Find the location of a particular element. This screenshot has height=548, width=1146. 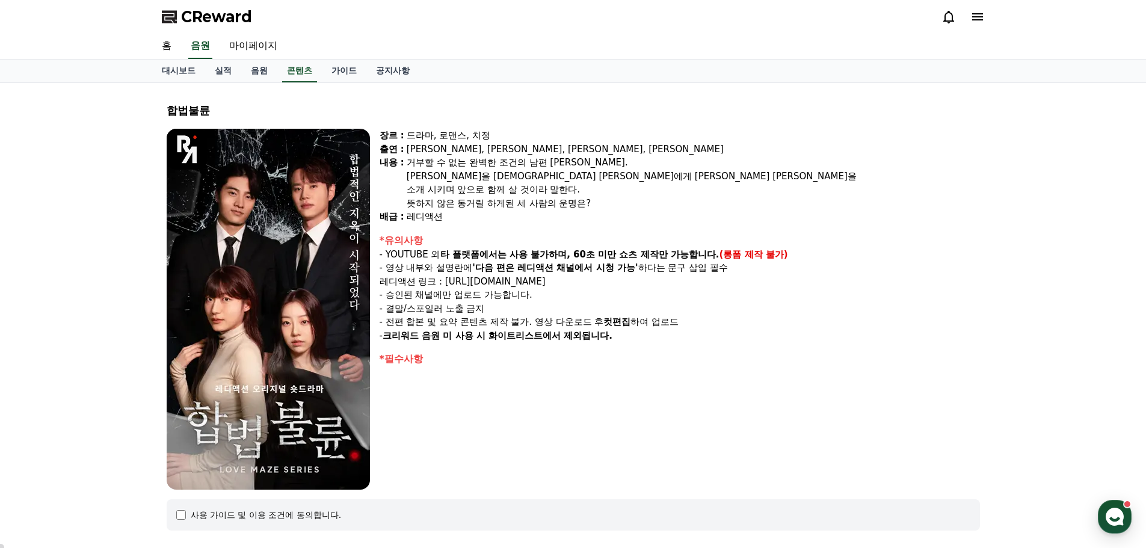

span: 설정 is located at coordinates (193, 404).